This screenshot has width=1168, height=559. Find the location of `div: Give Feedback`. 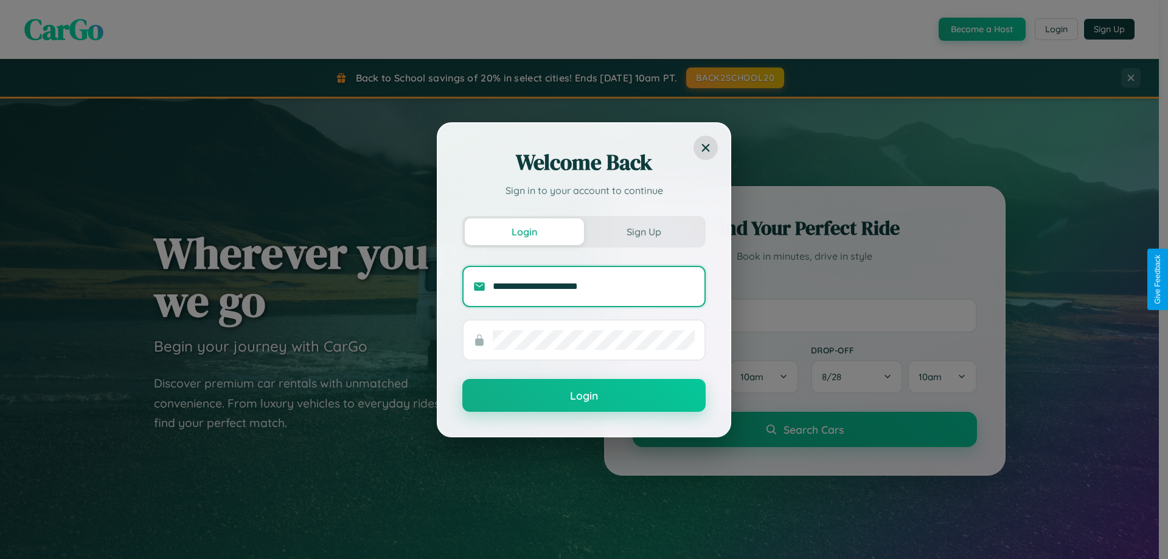

div: Give Feedback is located at coordinates (1158, 279).